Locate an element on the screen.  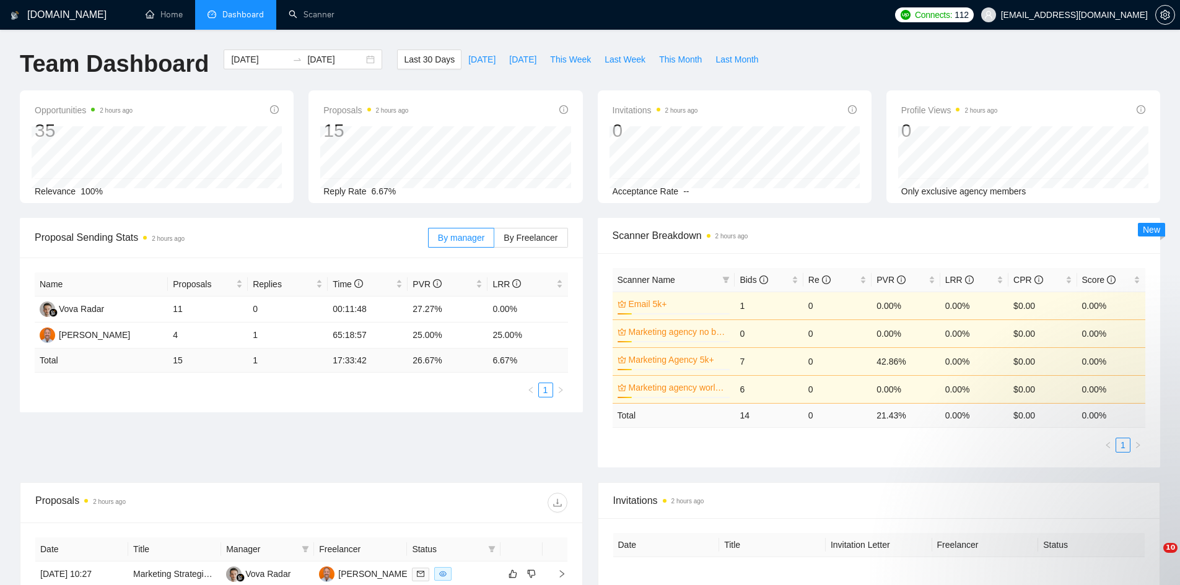
span: Score is located at coordinates (1099, 280).